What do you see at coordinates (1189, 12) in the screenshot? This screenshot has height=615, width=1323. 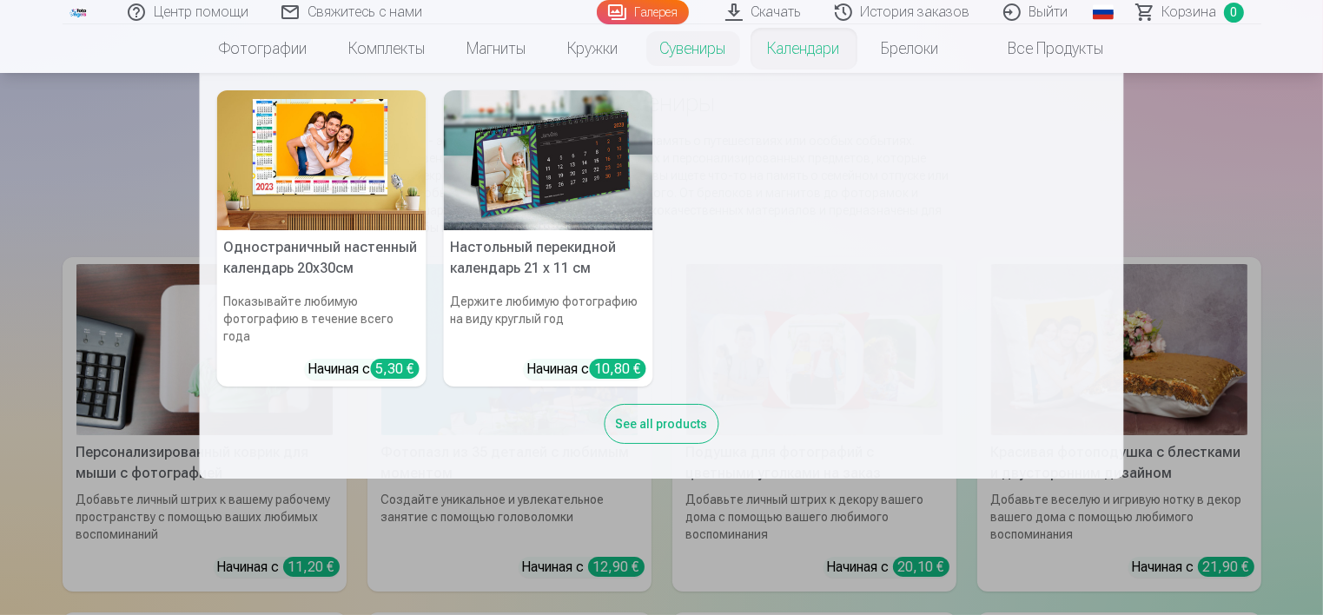 I see `span: Корзина` at bounding box center [1189, 12].